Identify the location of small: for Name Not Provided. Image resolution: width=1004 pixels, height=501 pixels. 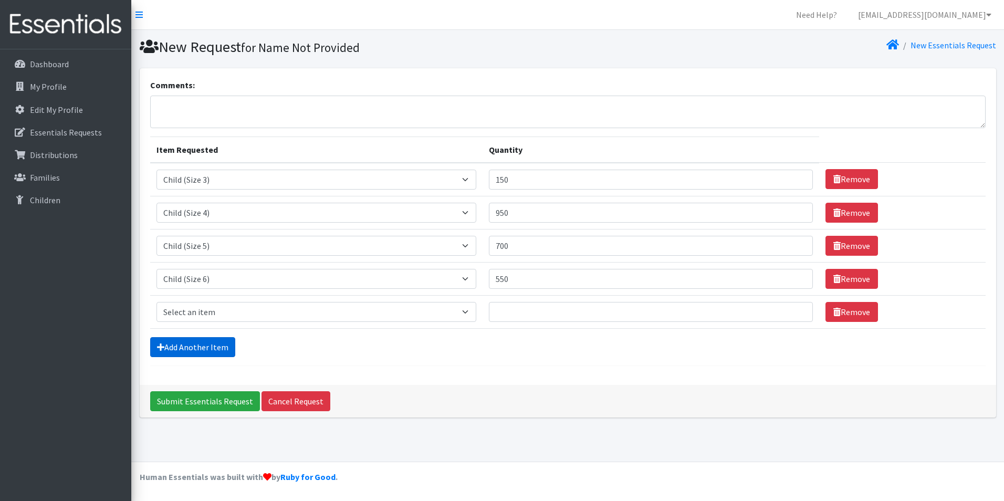
(300, 47).